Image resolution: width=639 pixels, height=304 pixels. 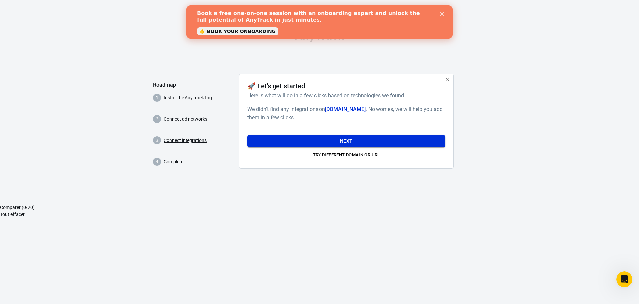 I want to click on a: 👉 BOOK YOUR ONBOARDING, so click(x=51, y=26).